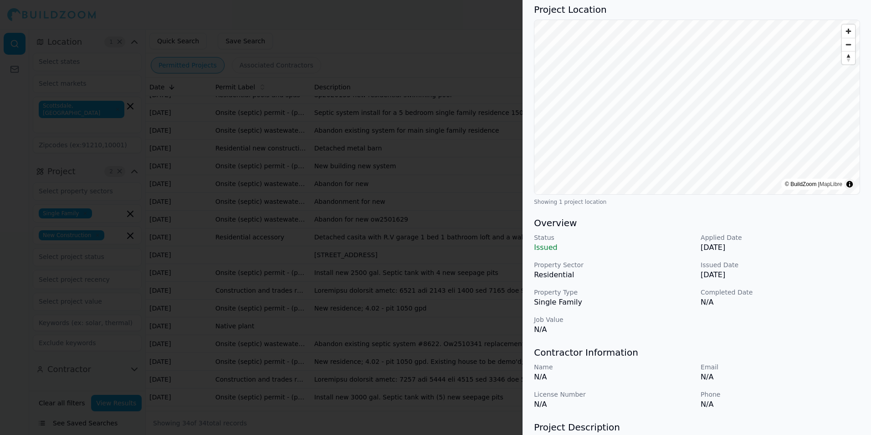 The height and width of the screenshot is (435, 871). I want to click on p: Issued, so click(614, 247).